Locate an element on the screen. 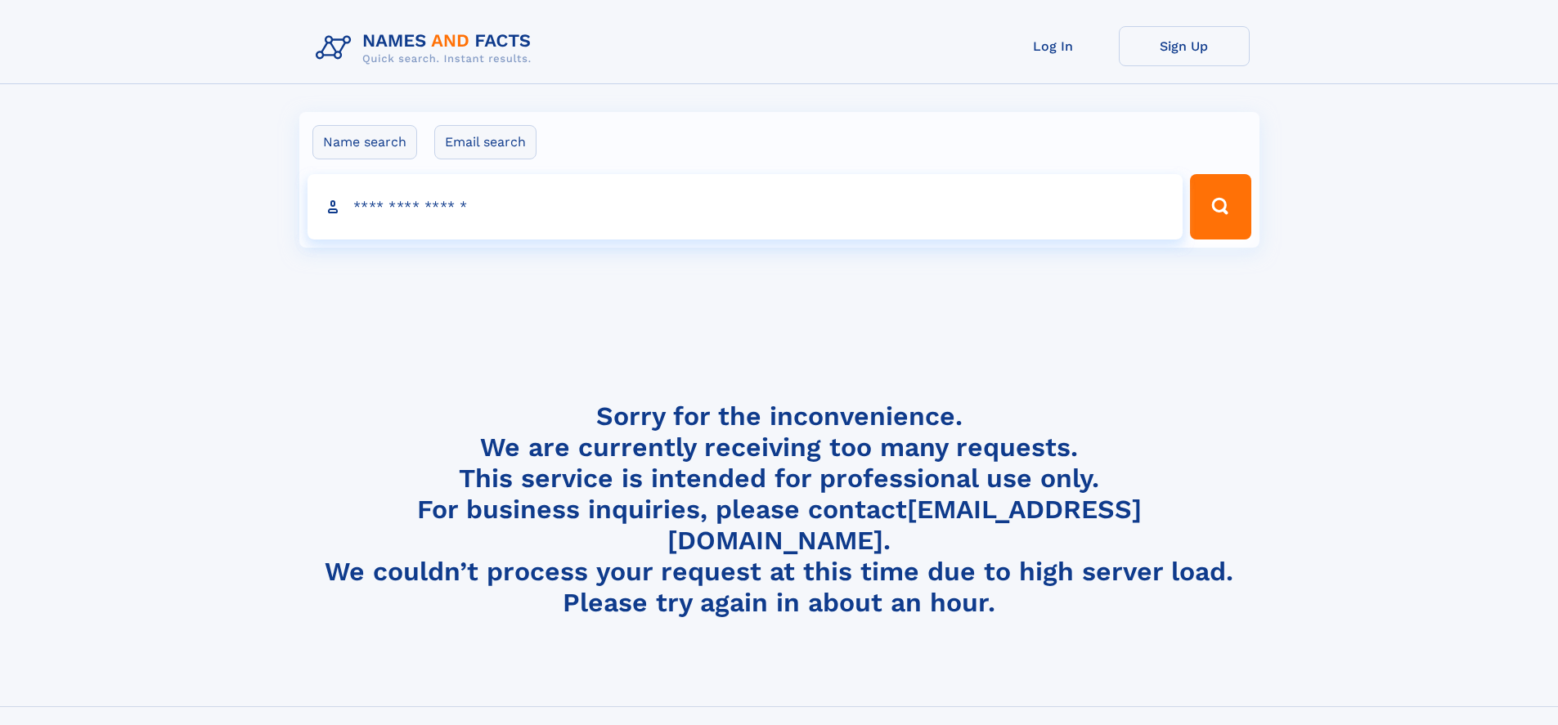  h4: Sorry for the inconvenience. We are currently receiving too many requests. This service is intend... is located at coordinates (779, 510).